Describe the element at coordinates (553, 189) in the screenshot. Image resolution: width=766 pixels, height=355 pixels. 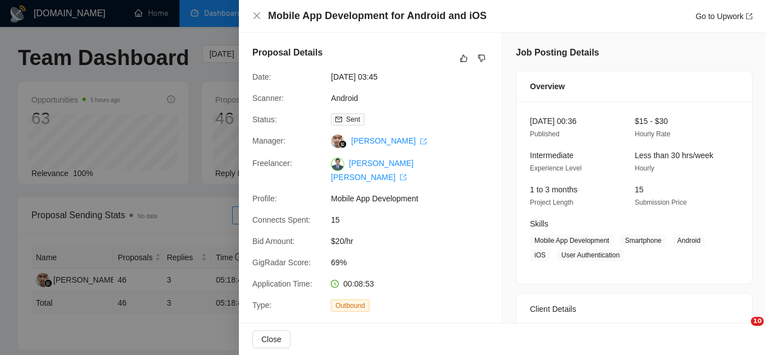
I see `span: 1 to 3 months` at that location.